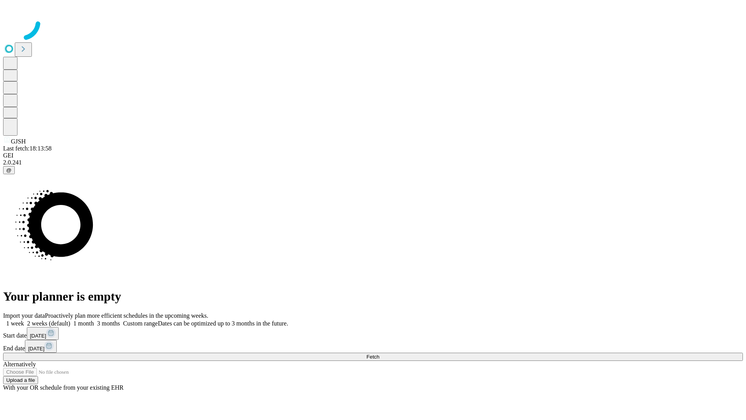 Image resolution: width=746 pixels, height=420 pixels. What do you see at coordinates (373, 296) in the screenshot?
I see `h1: Your planner is empty` at bounding box center [373, 296].